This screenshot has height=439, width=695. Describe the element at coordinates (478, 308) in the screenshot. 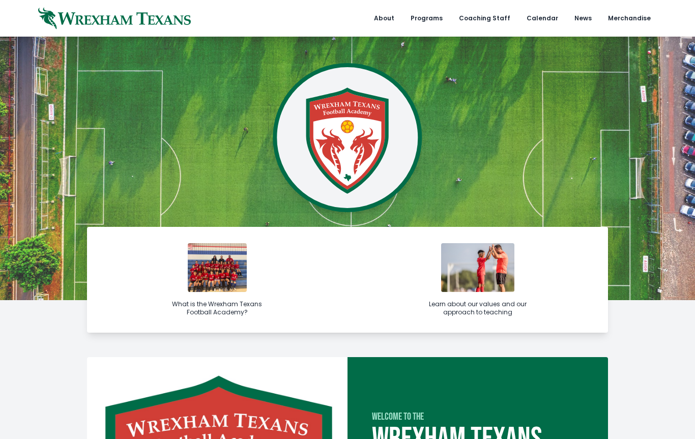

I see `div: Learn about our values and our approach to teaching` at that location.